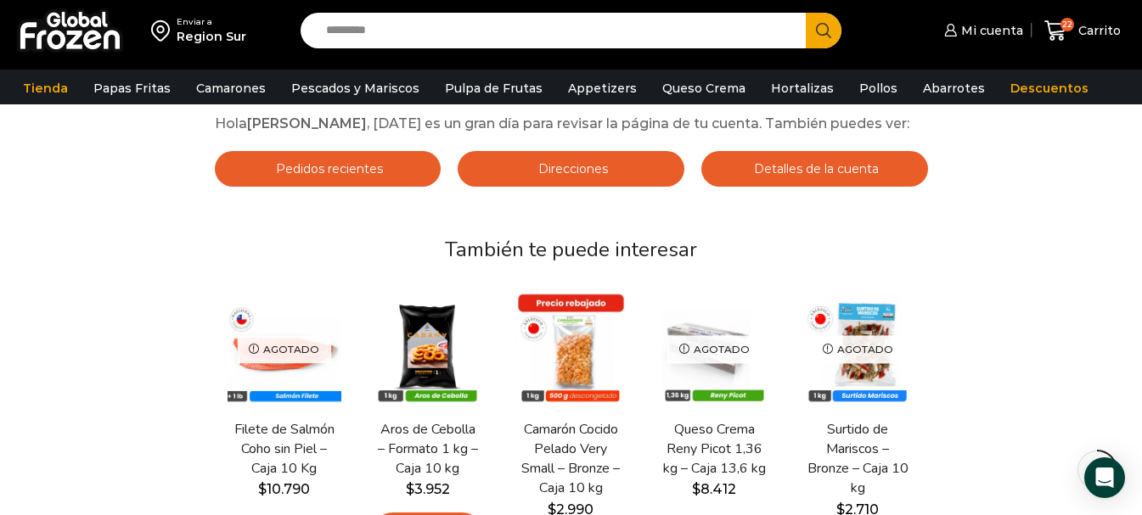 The image size is (1142, 515). What do you see at coordinates (571, 459) in the screenshot?
I see `a: Camarón Cocido Pelado Very Small – Bronze – Caja 10 kg` at bounding box center [571, 459].